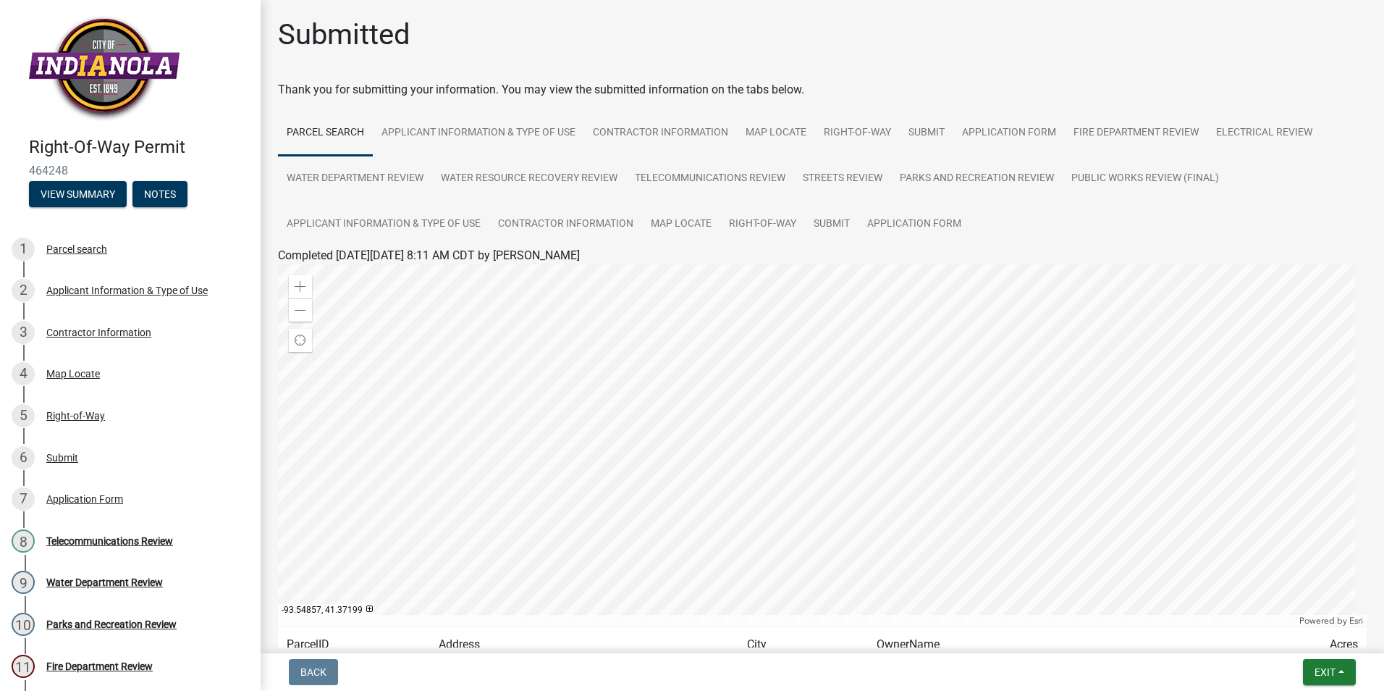 This screenshot has width=1384, height=691. I want to click on img: City of Indianola, Iowa, so click(104, 68).